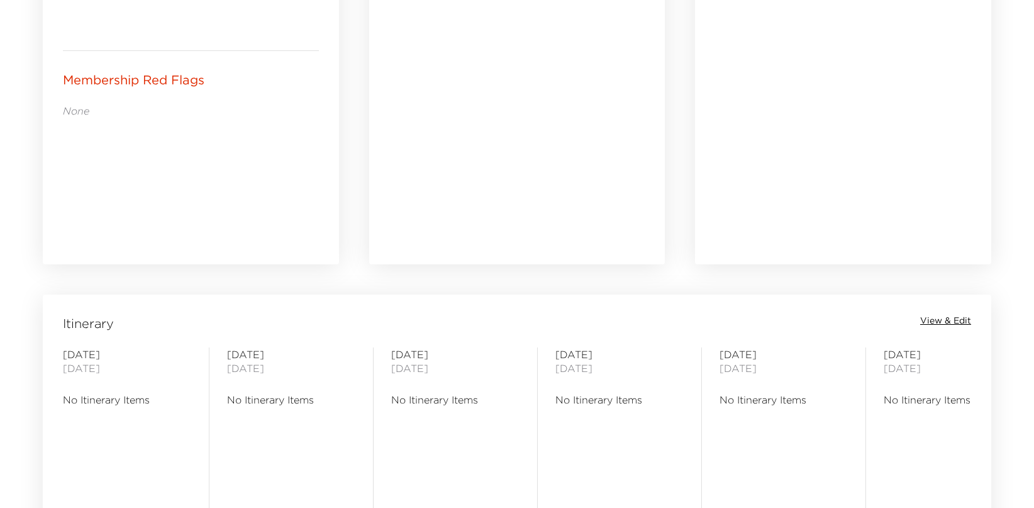 Image resolution: width=1034 pixels, height=508 pixels. I want to click on span: View & Edit, so click(945, 321).